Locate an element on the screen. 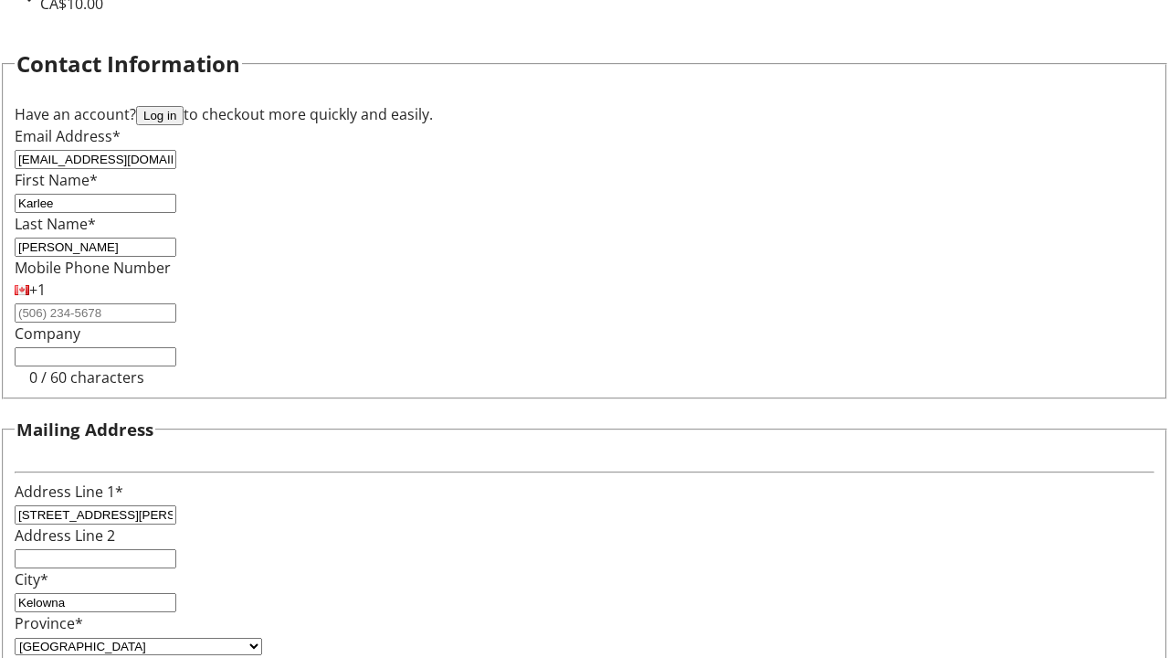 The width and height of the screenshot is (1169, 658). h2: Contact Information is located at coordinates (128, 64).